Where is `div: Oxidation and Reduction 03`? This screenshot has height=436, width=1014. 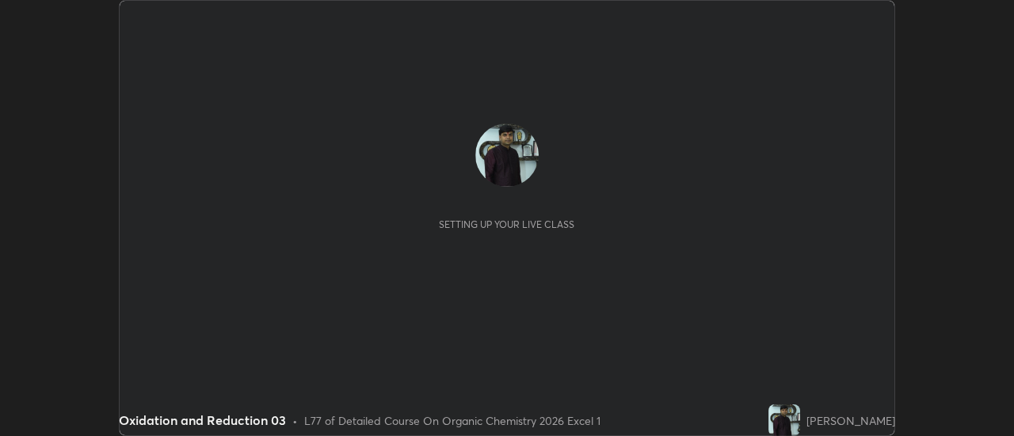 div: Oxidation and Reduction 03 is located at coordinates (202, 421).